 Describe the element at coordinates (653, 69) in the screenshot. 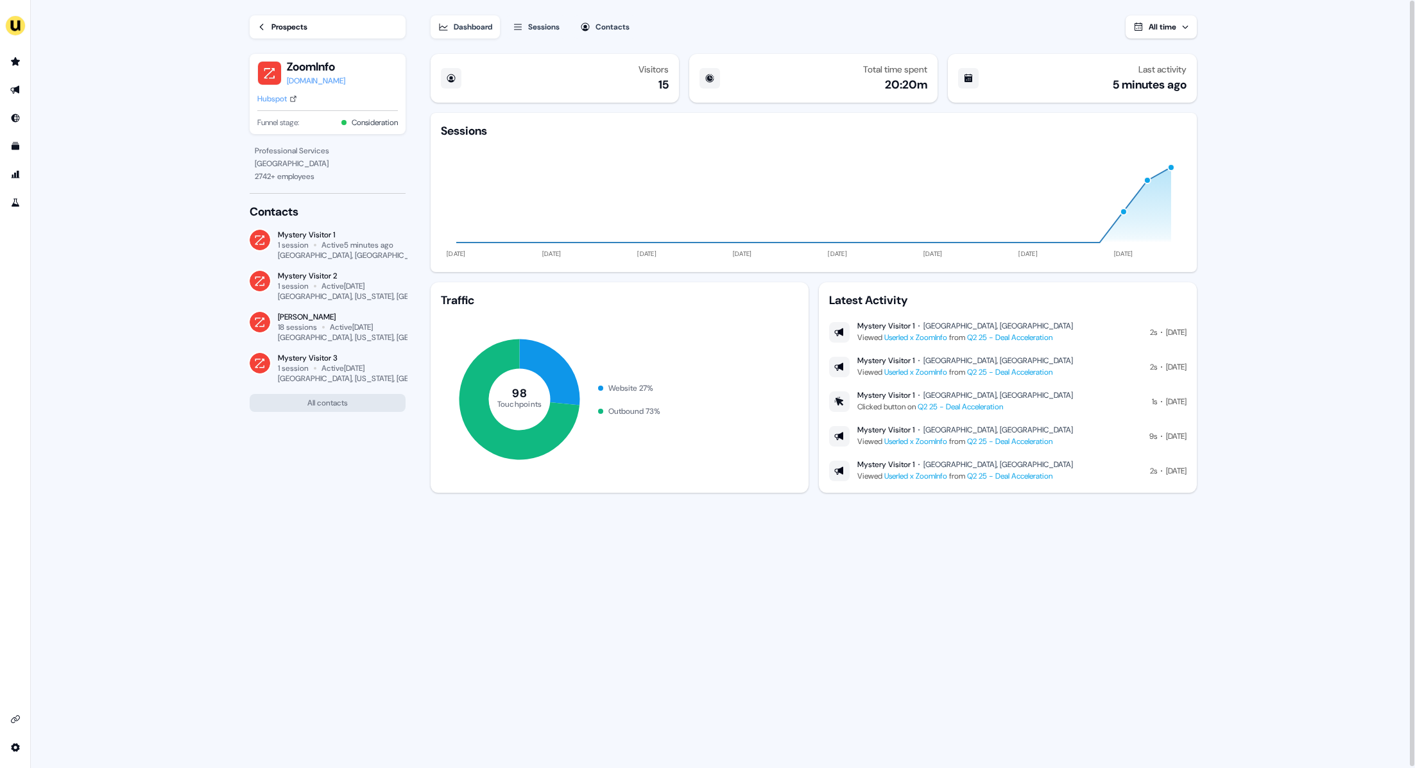

I see `div: Visitors` at that location.